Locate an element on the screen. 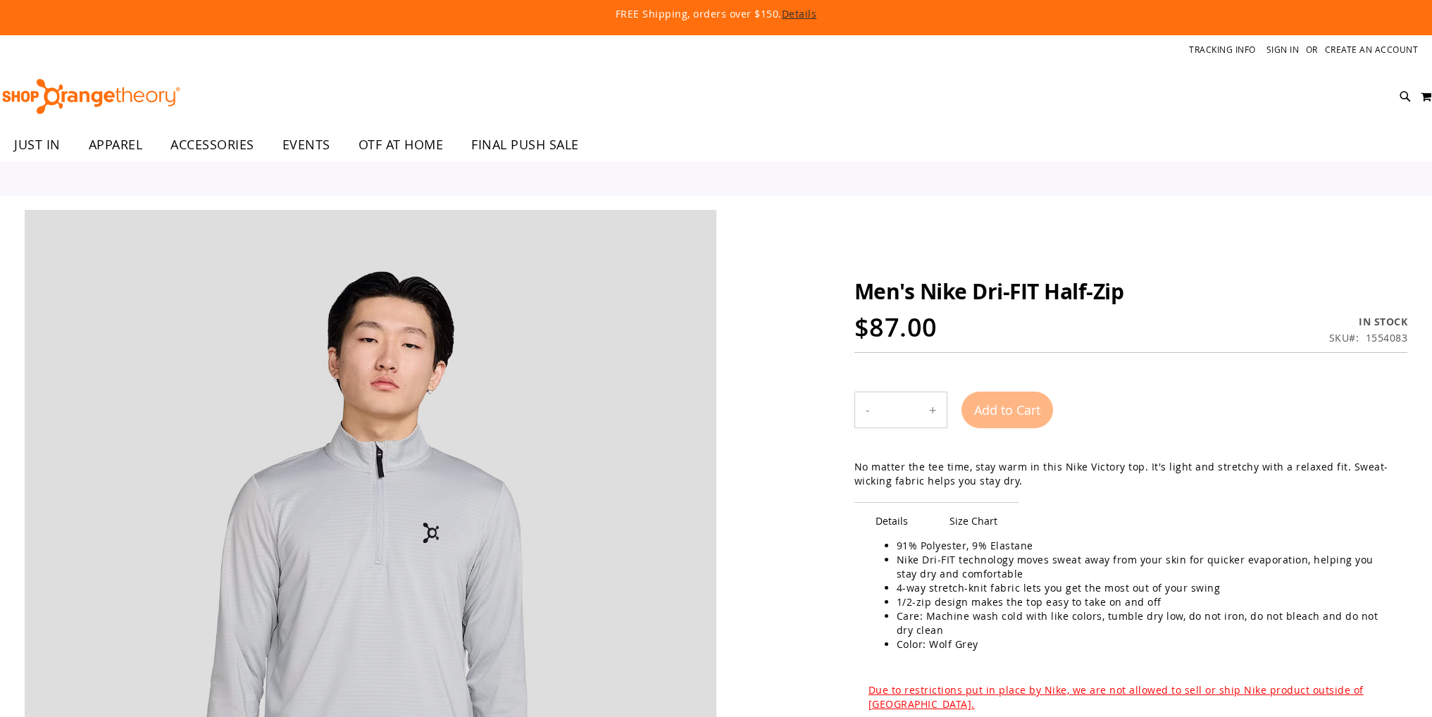  li: Nike Dri-FIT technology moves sweat away from your skin for quicker evaporation, helping you stay... is located at coordinates (1145, 567).